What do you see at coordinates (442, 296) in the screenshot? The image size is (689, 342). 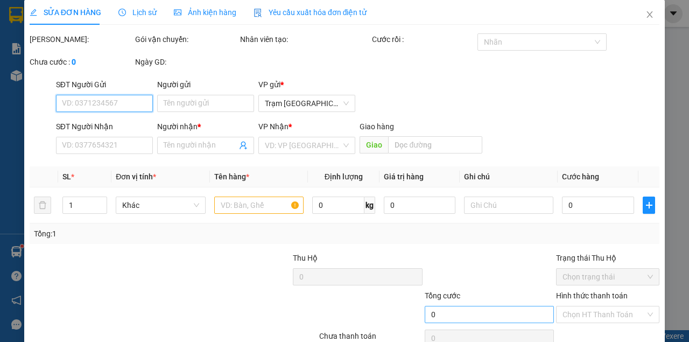 I see `span: Tổng cước` at bounding box center [442, 296].